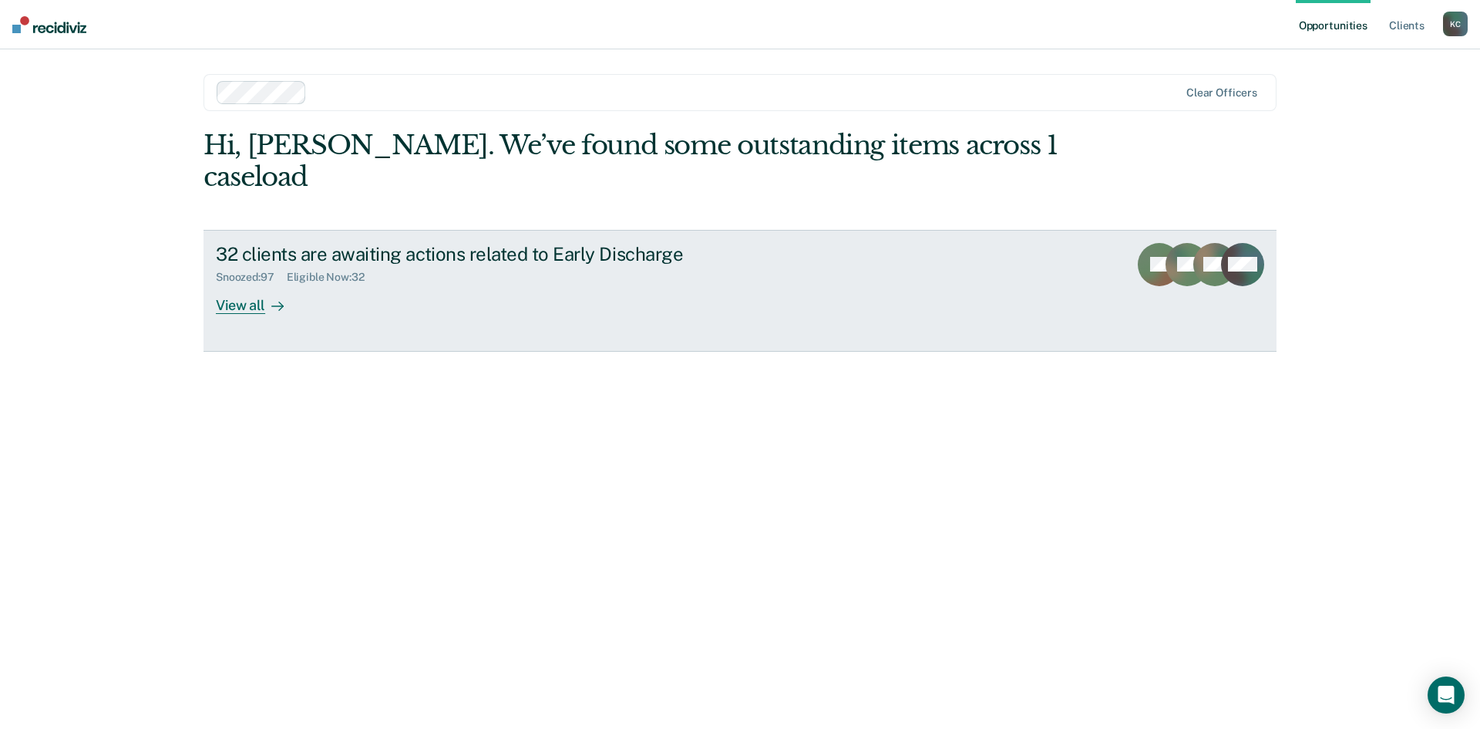  What do you see at coordinates (332, 277) in the screenshot?
I see `div: Eligible Now : 32` at bounding box center [332, 277].